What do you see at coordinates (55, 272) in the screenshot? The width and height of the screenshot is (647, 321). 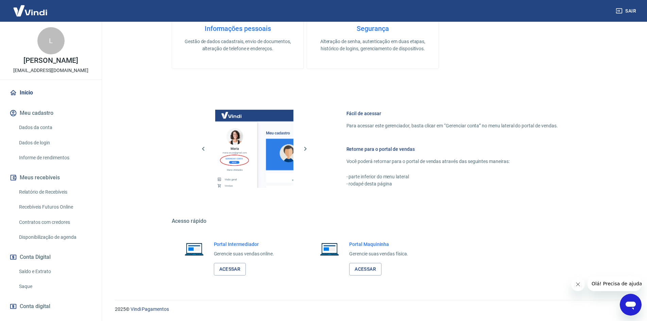 I see `a: Saldo e Extrato` at bounding box center [55, 272].